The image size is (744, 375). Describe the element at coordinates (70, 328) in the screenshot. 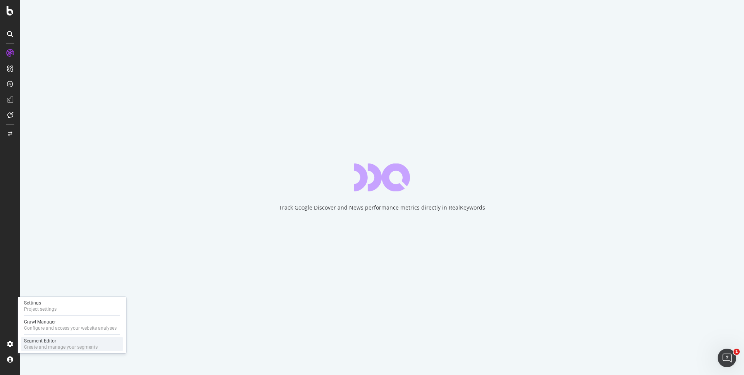

I see `div: Configure and access your website analyses` at that location.